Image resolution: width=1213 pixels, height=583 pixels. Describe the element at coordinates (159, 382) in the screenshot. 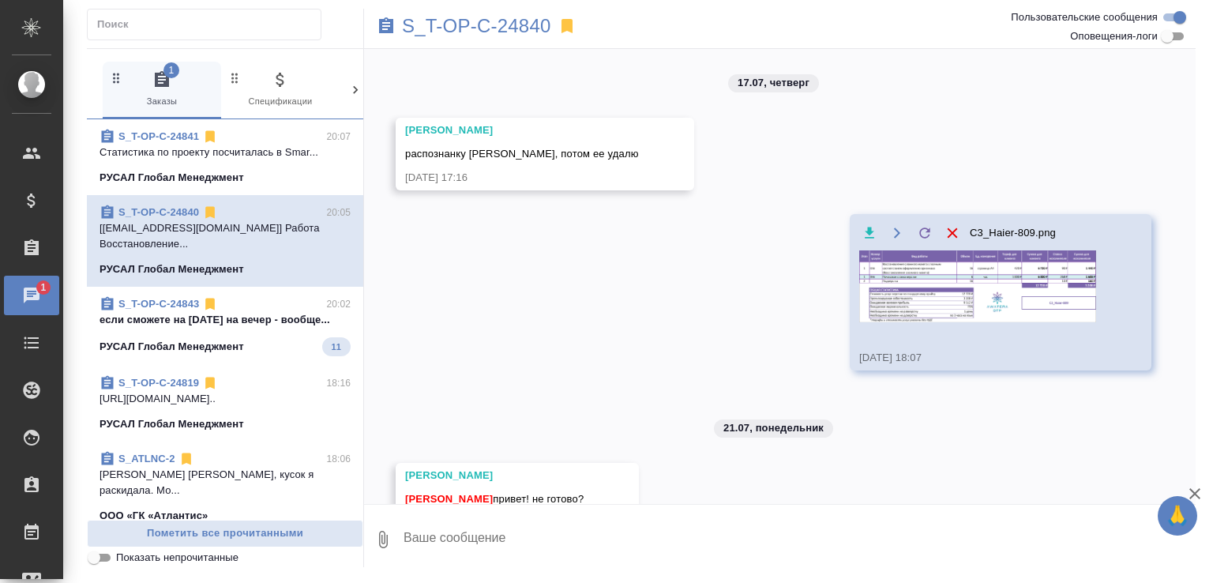

I see `a: S_T-OP-C-24819` at that location.